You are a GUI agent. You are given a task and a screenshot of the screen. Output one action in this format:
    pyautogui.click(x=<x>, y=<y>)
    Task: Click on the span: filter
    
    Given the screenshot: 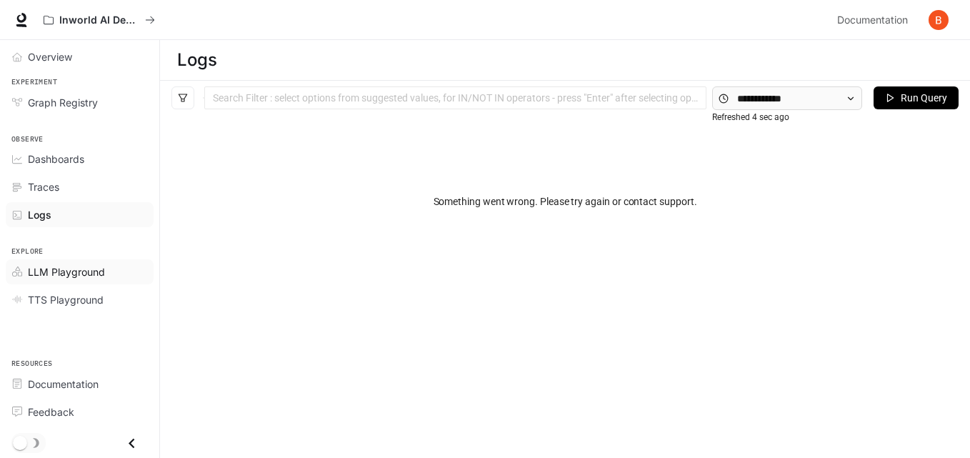 What is the action you would take?
    pyautogui.click(x=183, y=98)
    